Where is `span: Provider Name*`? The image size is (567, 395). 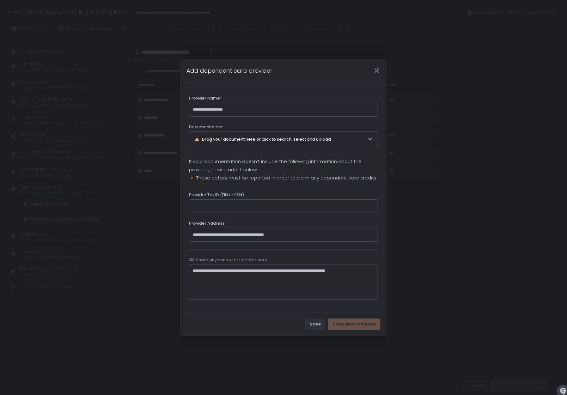
span: Provider Name* is located at coordinates (205, 98).